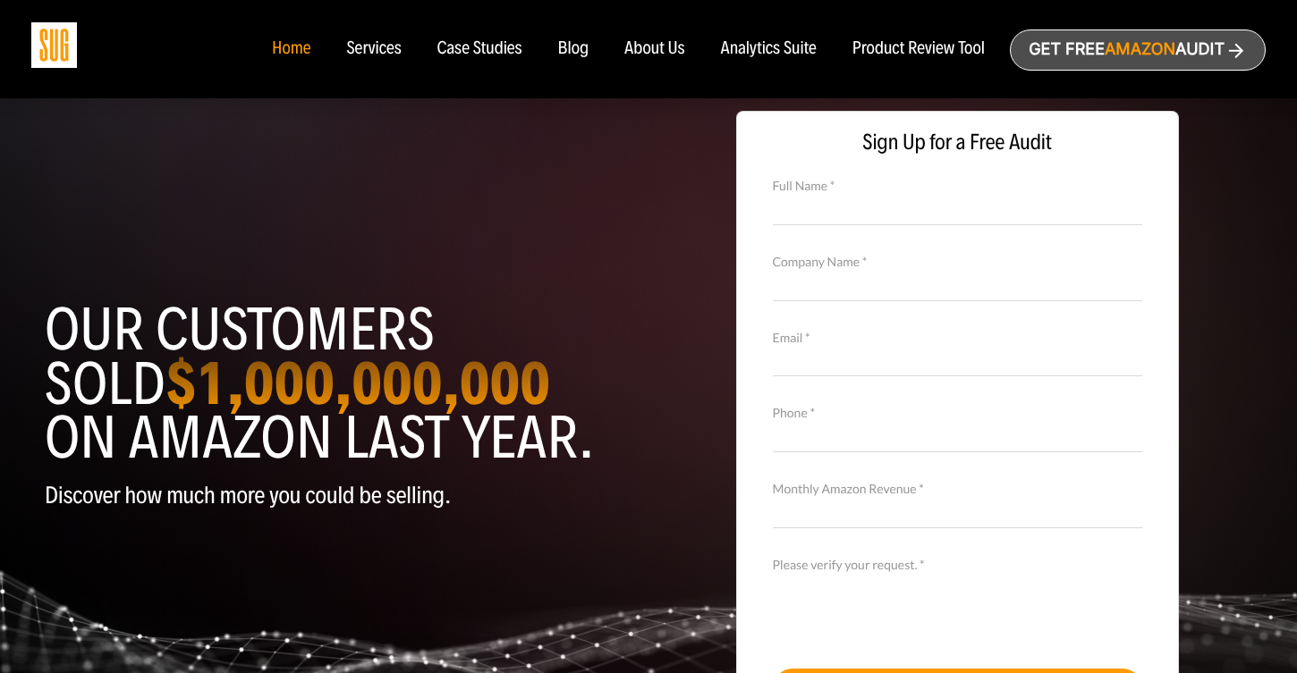  What do you see at coordinates (291, 49) in the screenshot?
I see `div: Home` at bounding box center [291, 49].